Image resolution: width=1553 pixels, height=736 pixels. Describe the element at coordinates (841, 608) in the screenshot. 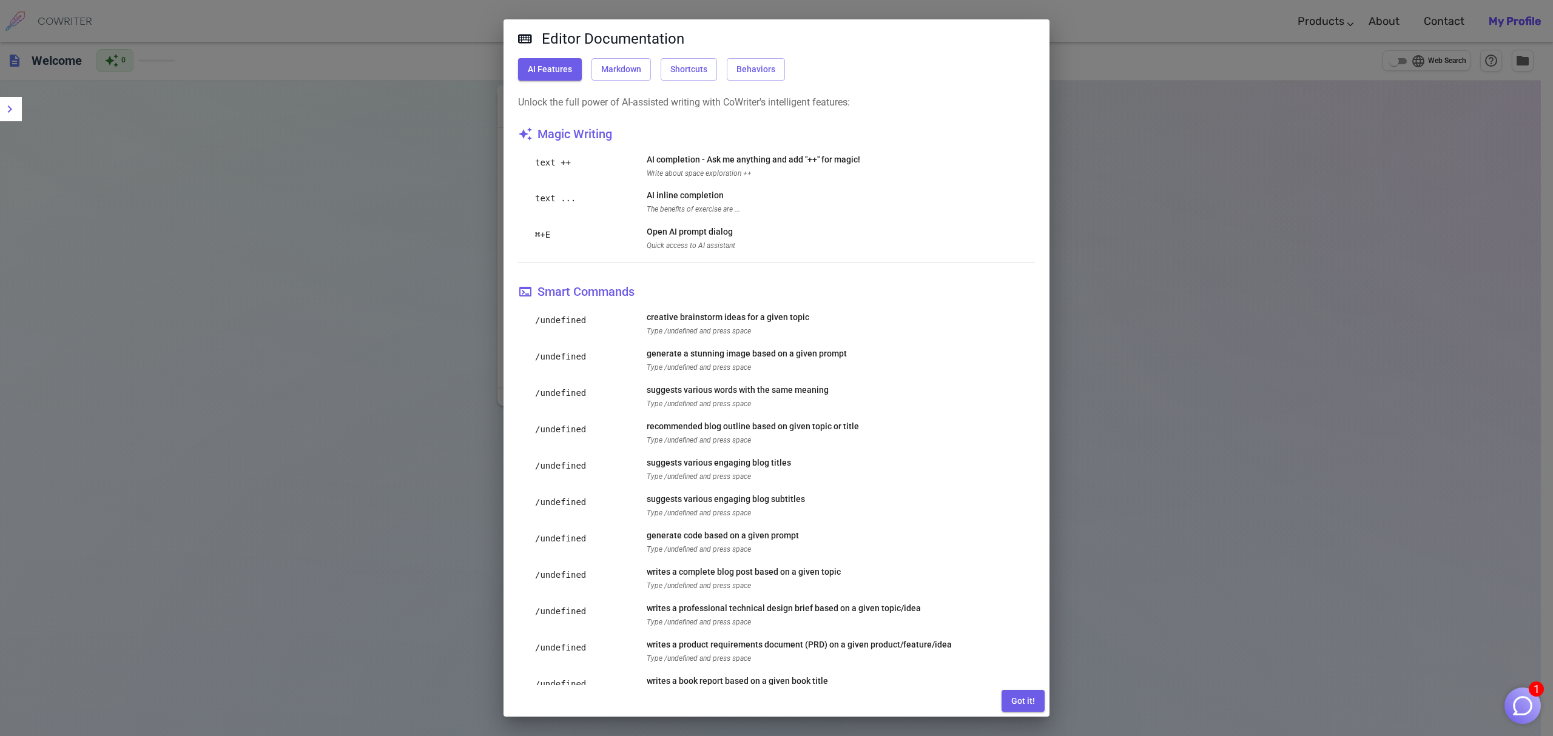

I see `p: writes a professional technical design brief based on a given topic/idea` at that location.